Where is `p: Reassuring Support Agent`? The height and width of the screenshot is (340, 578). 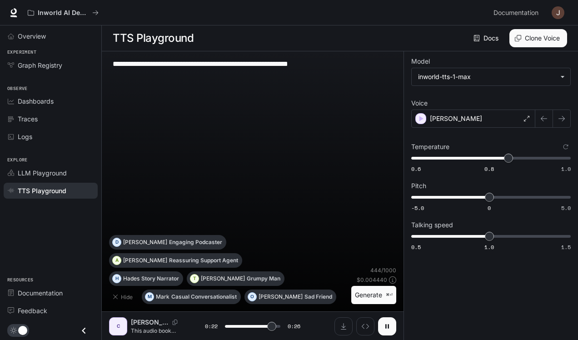 p: Reassuring Support Agent is located at coordinates (204, 261).